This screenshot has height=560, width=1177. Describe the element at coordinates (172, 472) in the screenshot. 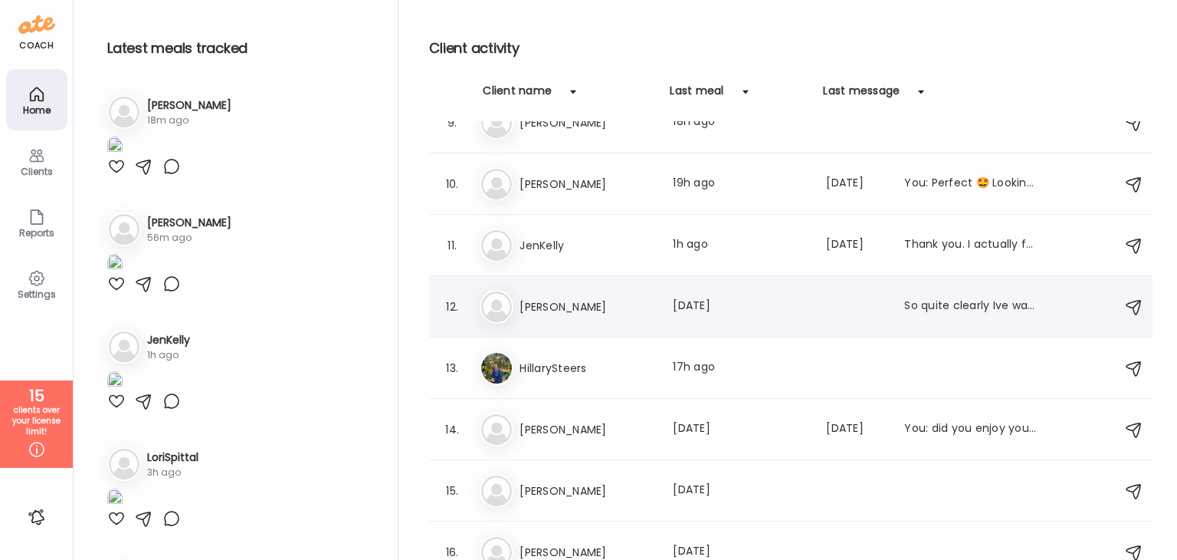

I see `div: 3h ago` at that location.